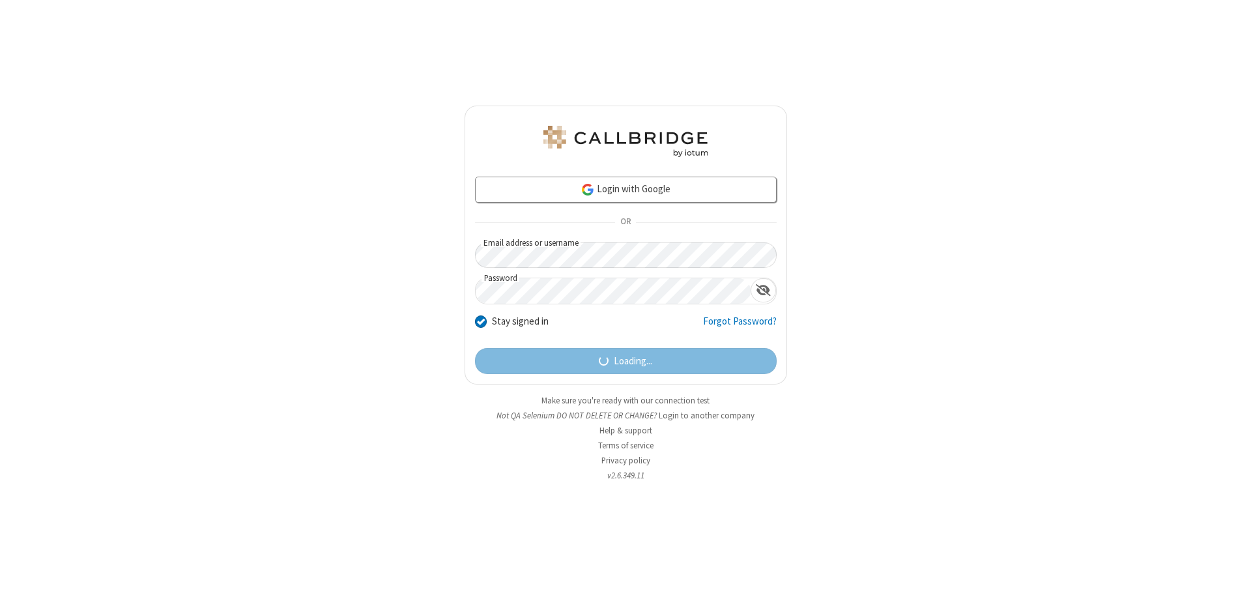 This screenshot has width=1251, height=597. Describe the element at coordinates (613, 291) in the screenshot. I see `input: Password` at that location.